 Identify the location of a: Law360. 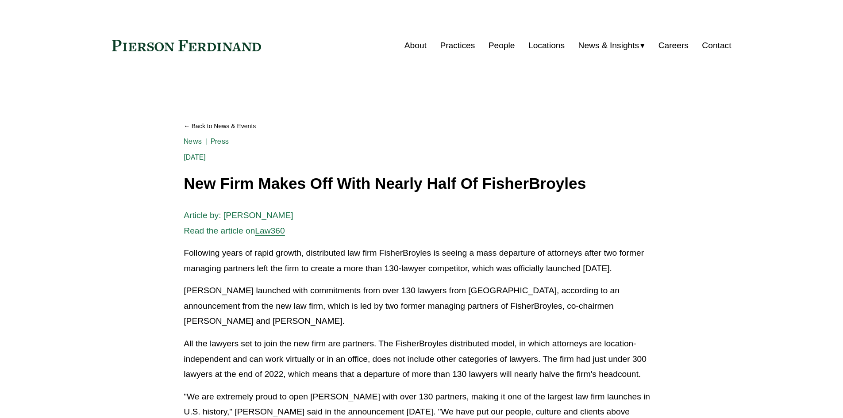
(269, 231).